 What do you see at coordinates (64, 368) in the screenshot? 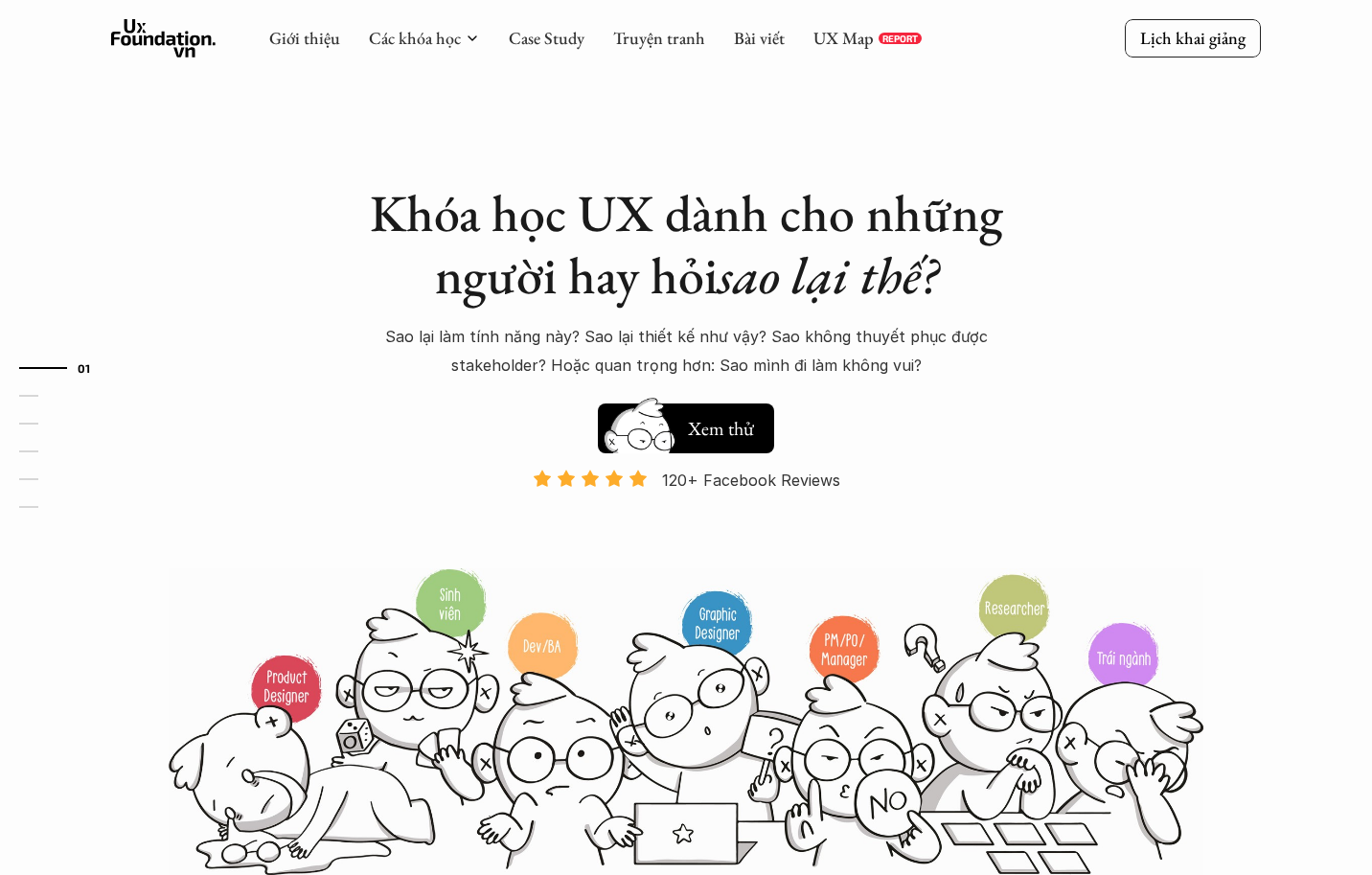
I see `a: 01` at bounding box center [64, 368].